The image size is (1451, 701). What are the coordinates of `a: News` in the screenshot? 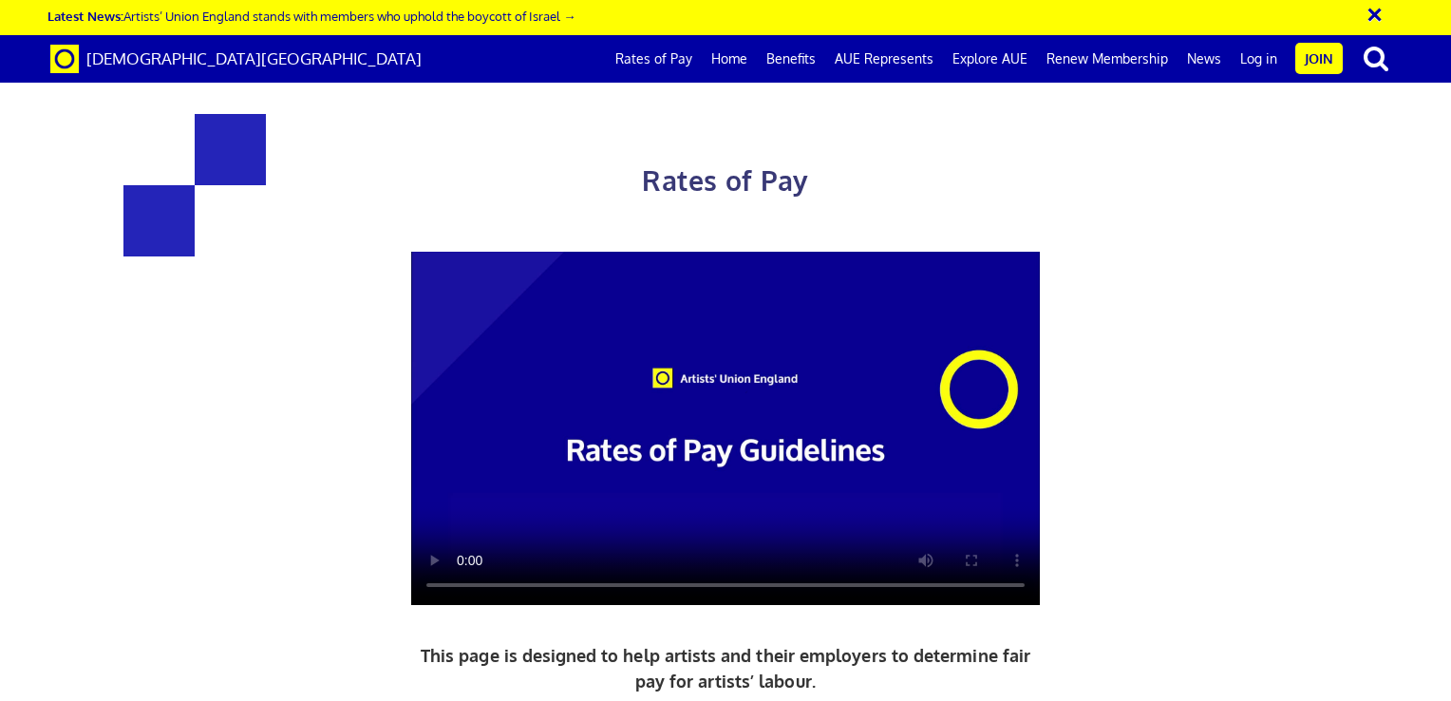 It's located at (1204, 59).